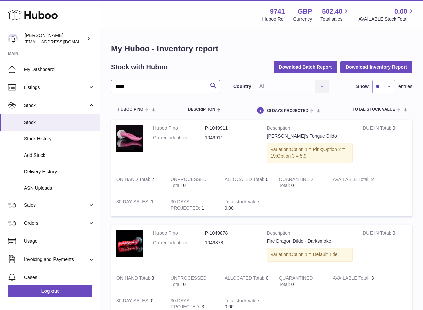 The width and height of the screenshot is (423, 310). Describe the element at coordinates (273, 19) in the screenshot. I see `div: Huboo Ref` at that location.